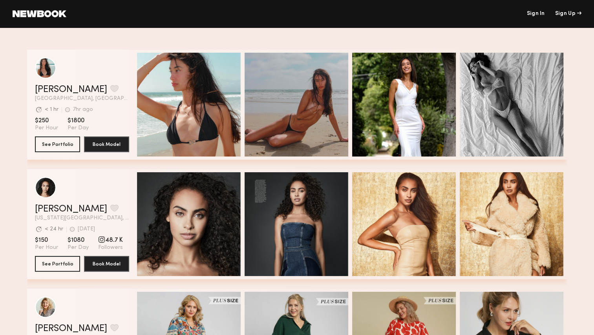  What do you see at coordinates (568, 14) in the screenshot?
I see `div: Sign Up` at bounding box center [568, 14].